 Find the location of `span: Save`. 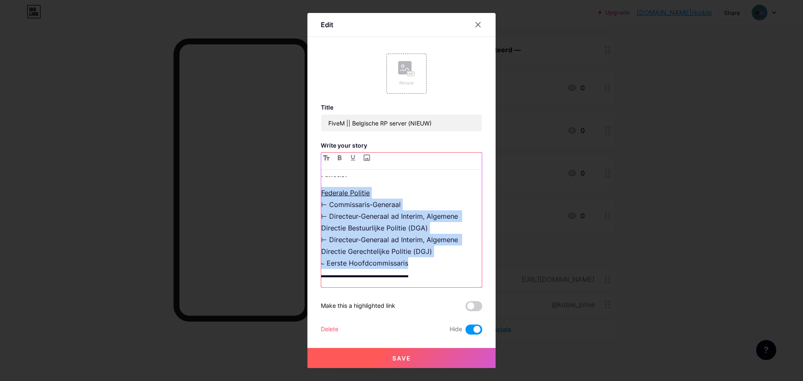

span: Save is located at coordinates (402, 358).